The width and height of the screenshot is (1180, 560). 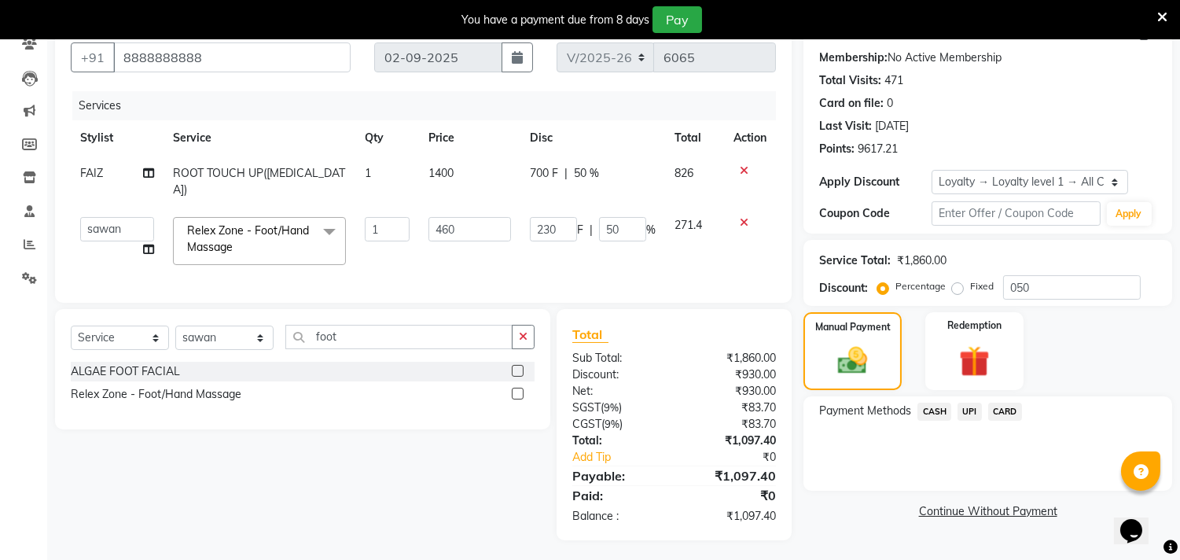 I want to click on div: Total Visits:, so click(x=850, y=80).